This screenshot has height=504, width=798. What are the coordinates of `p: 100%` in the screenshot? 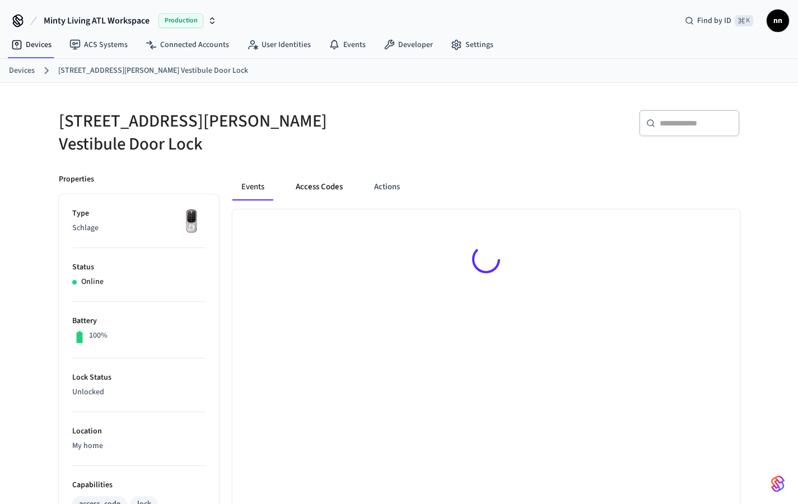 It's located at (98, 335).